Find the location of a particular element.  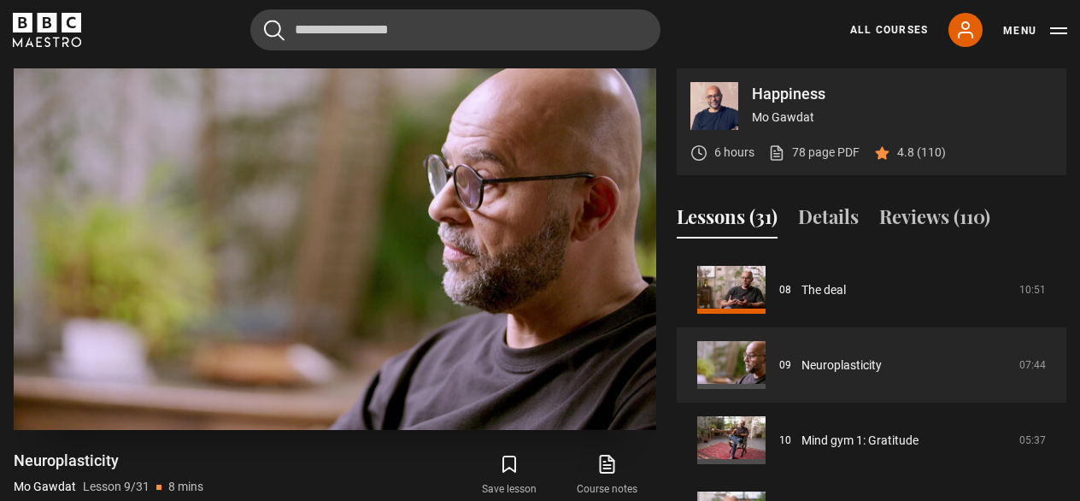

h1: Neuroplasticity is located at coordinates (109, 461).